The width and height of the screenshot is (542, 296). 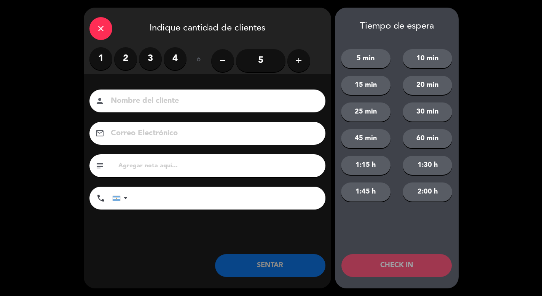 I want to click on button: 2:00 h, so click(x=428, y=192).